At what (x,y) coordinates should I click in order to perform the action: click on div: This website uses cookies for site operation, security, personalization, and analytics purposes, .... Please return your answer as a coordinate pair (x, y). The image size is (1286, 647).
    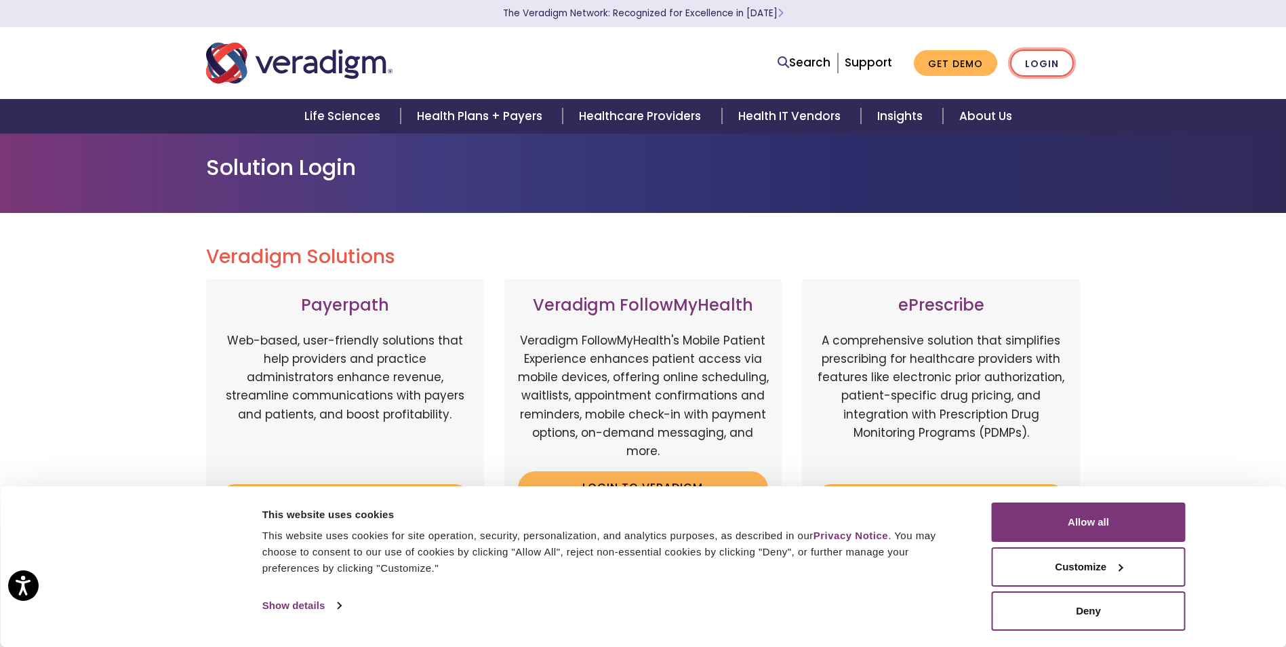
    Looking at the image, I should click on (611, 552).